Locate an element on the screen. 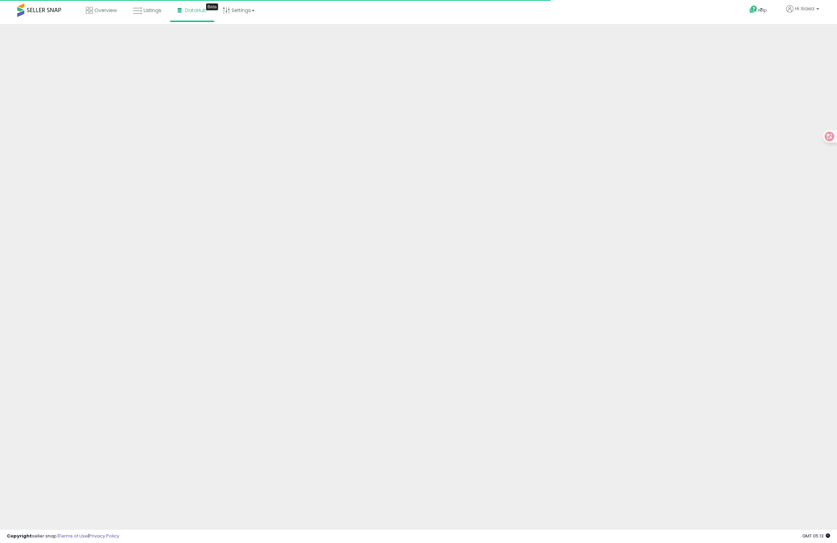 The height and width of the screenshot is (543, 837). strong: Copyright is located at coordinates (19, 535).